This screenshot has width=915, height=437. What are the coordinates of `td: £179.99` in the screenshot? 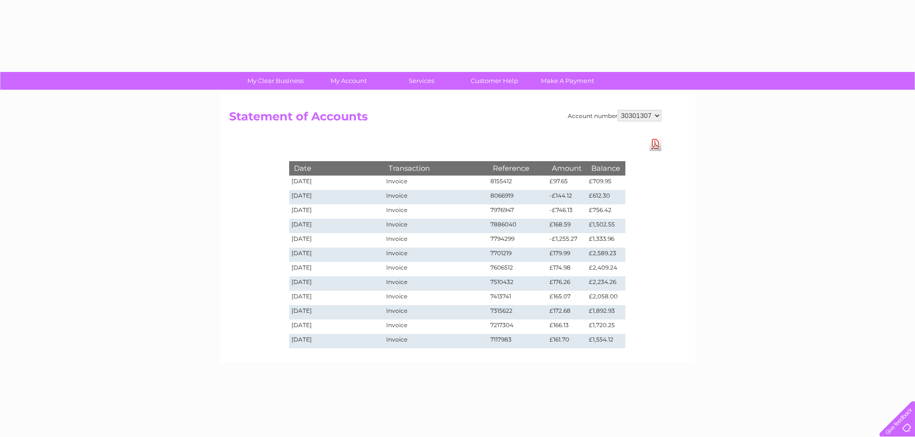 It's located at (566, 255).